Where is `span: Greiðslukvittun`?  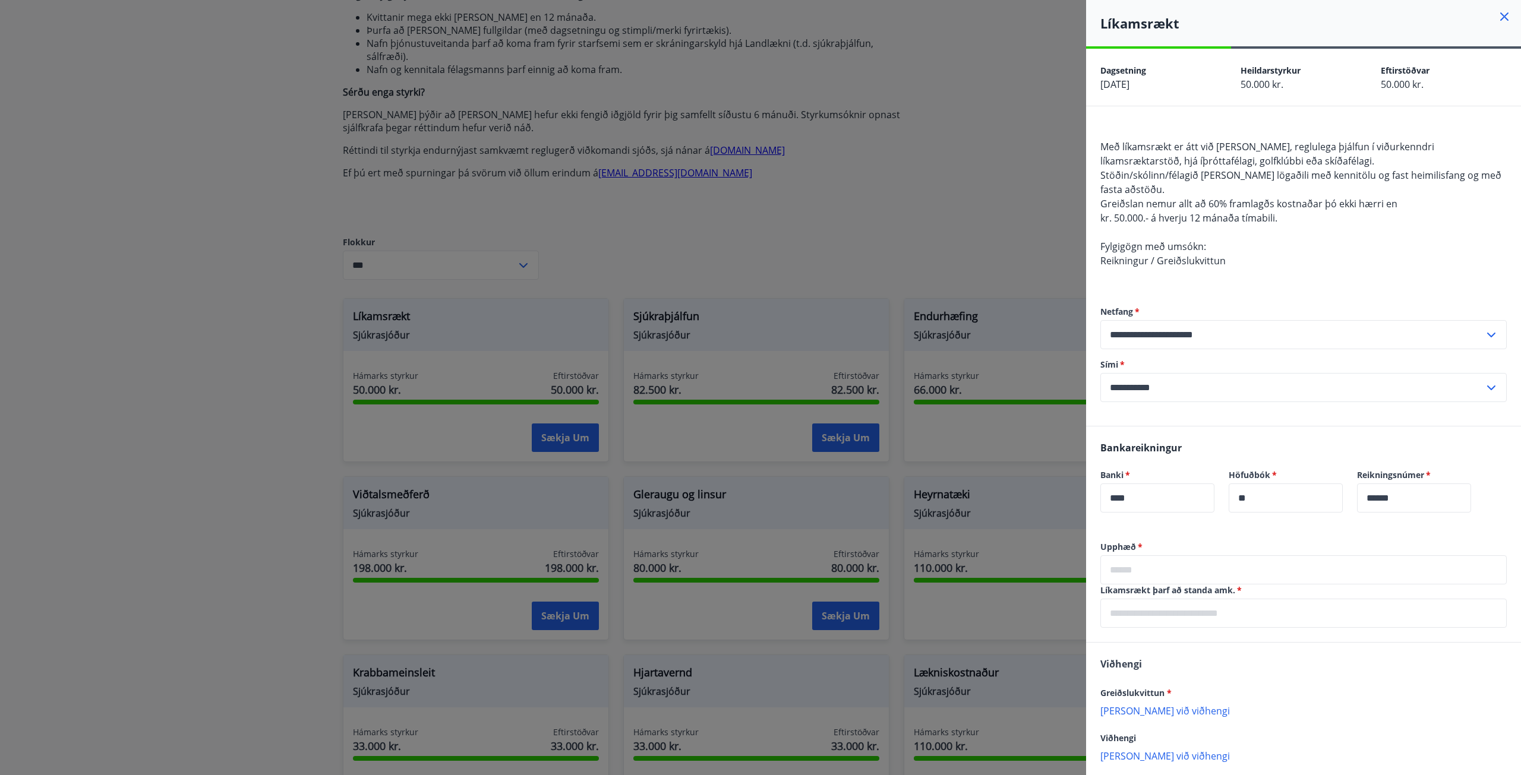
span: Greiðslukvittun is located at coordinates (1136, 693).